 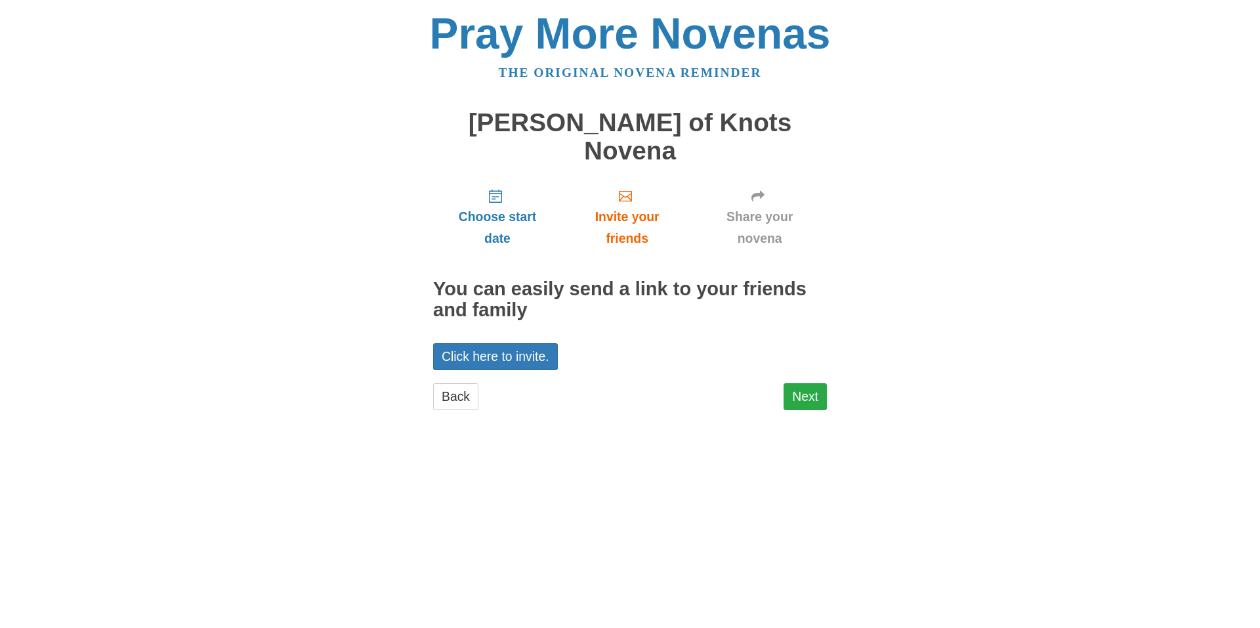 I want to click on span: Invite your friends, so click(x=627, y=228).